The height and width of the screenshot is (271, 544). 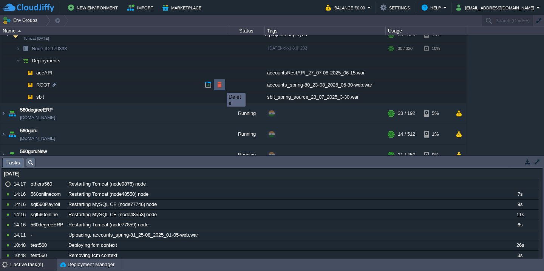 What do you see at coordinates (13, 162) in the screenshot?
I see `span: Tasks` at bounding box center [13, 162].